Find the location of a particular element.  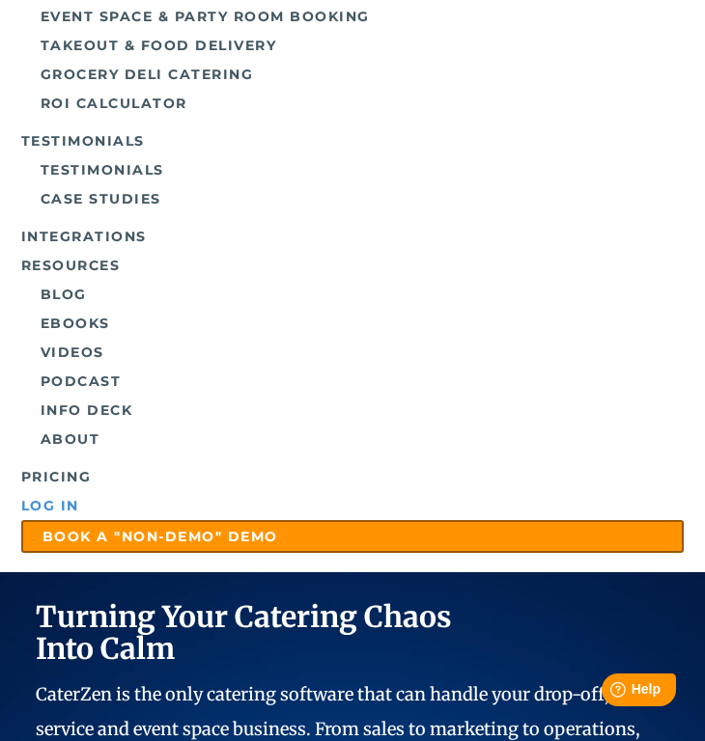

a: Resources is located at coordinates (352, 265).